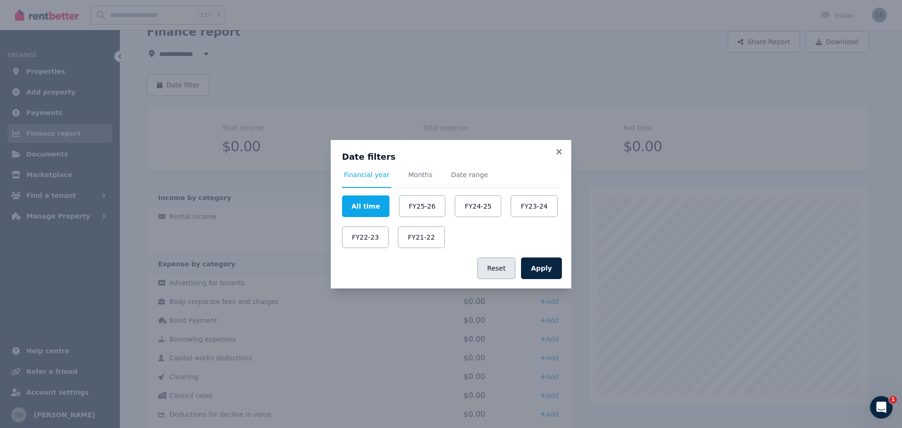  Describe the element at coordinates (421, 237) in the screenshot. I see `button: FY21-22` at that location.